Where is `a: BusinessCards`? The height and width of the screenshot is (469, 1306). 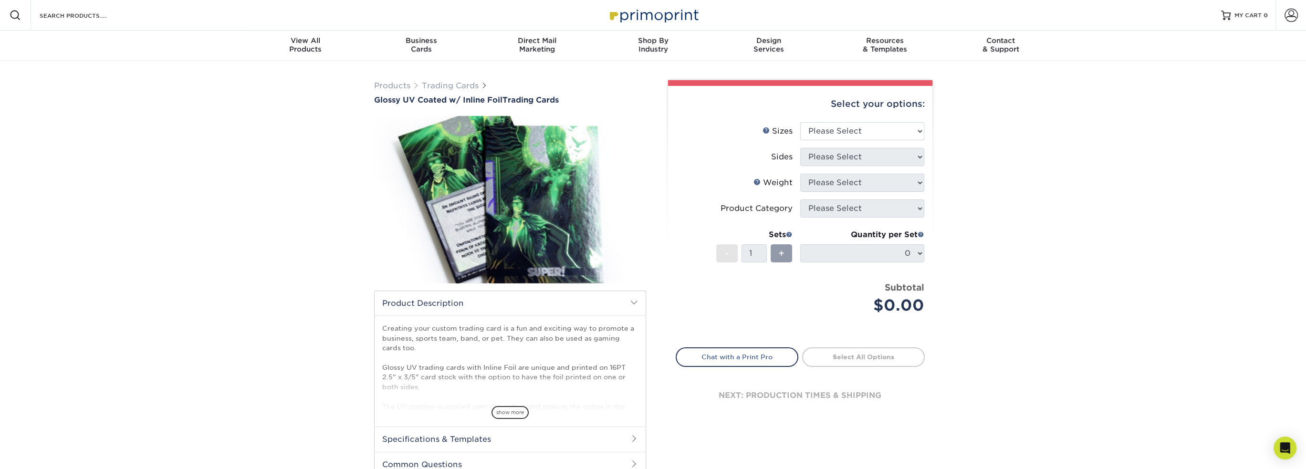 a: BusinessCards is located at coordinates (421, 46).